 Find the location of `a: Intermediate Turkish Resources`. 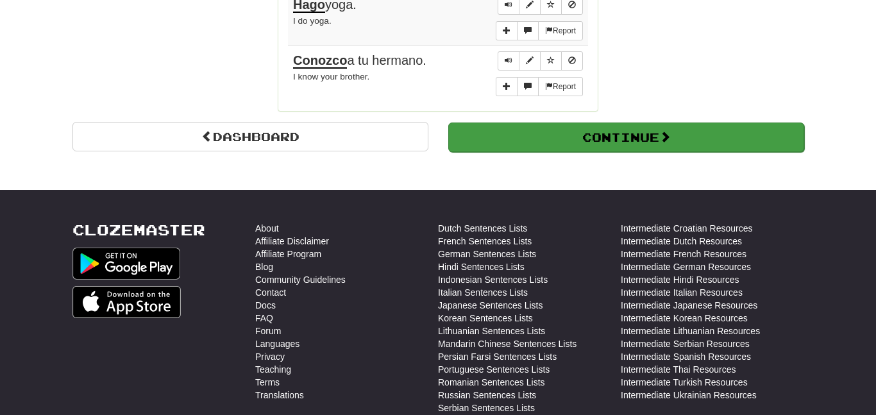

a: Intermediate Turkish Resources is located at coordinates (685, 382).